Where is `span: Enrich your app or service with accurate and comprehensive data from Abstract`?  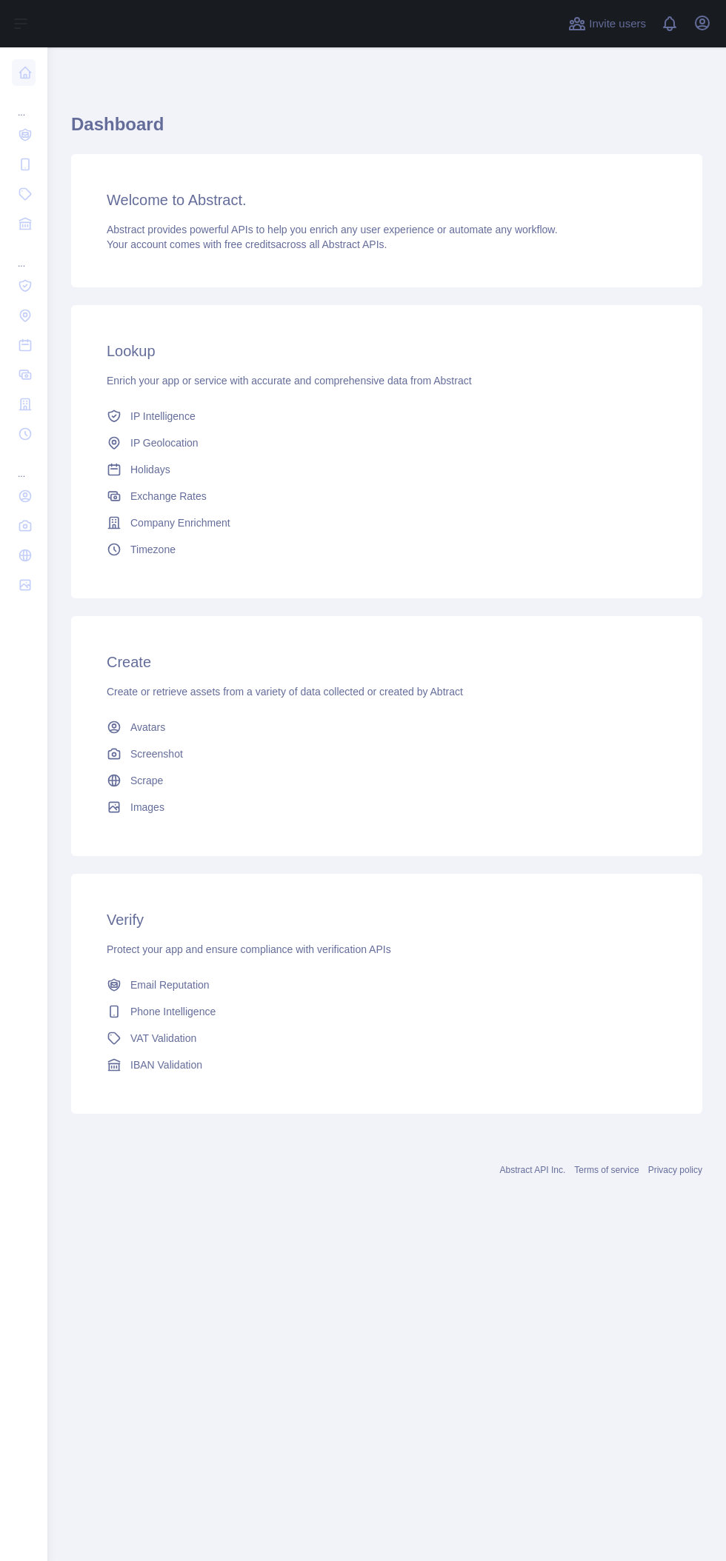 span: Enrich your app or service with accurate and comprehensive data from Abstract is located at coordinates (289, 381).